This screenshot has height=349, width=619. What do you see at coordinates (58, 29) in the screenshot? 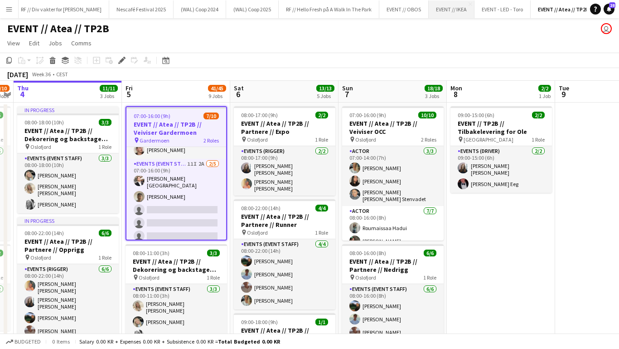
I see `h1: EVENT // Atea // TP2B` at bounding box center [58, 29].